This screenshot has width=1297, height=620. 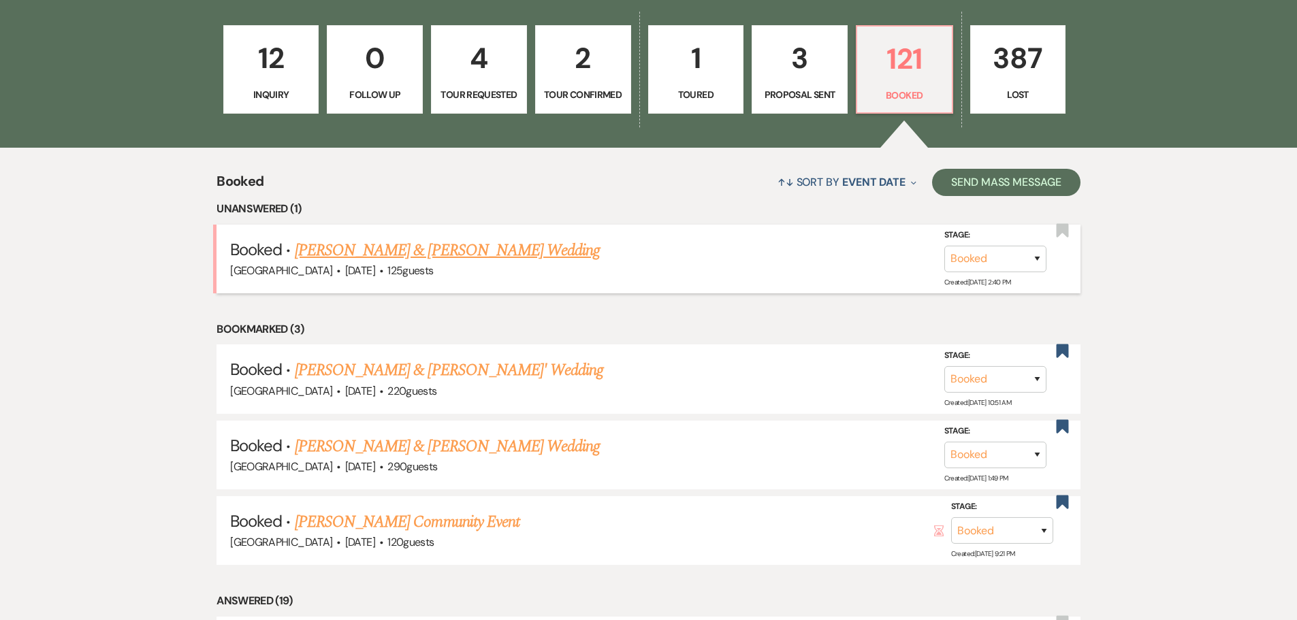 What do you see at coordinates (648, 330) in the screenshot?
I see `li: Bookmarked (3)` at bounding box center [648, 330].